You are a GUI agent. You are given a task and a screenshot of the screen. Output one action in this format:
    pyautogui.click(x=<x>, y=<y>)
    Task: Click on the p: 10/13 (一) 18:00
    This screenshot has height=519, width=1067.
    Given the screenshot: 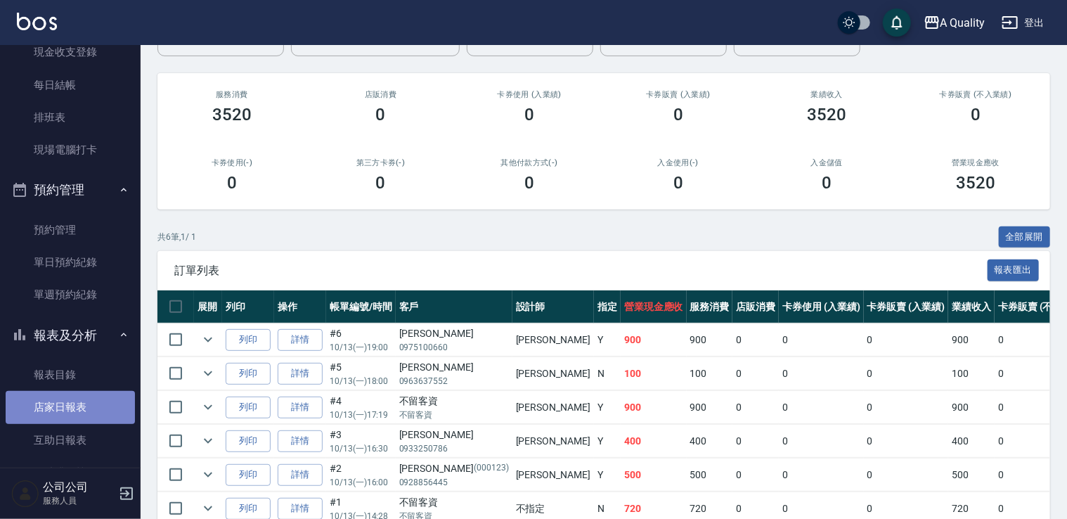 What is the action you would take?
    pyautogui.click(x=360, y=381)
    